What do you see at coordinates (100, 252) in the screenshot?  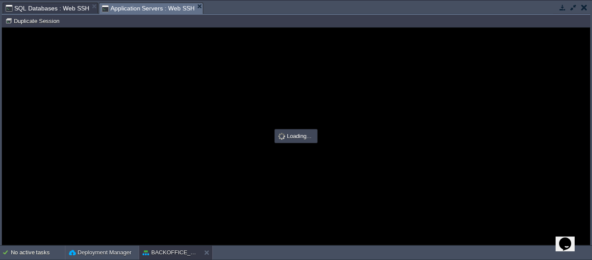 I see `button: Deployment Manager` at bounding box center [100, 252].